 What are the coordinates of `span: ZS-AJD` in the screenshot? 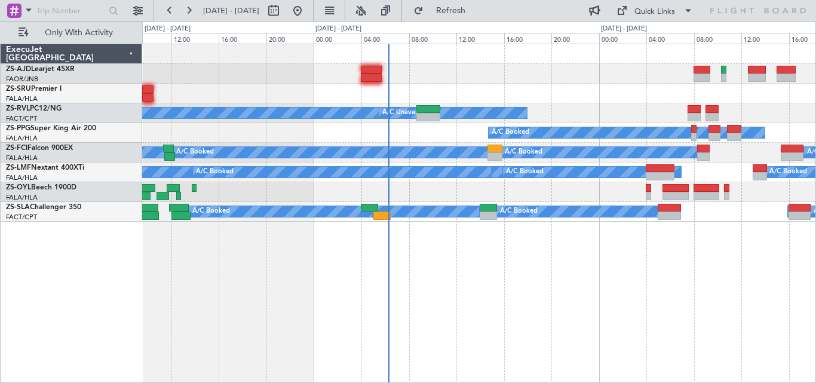 It's located at (19, 69).